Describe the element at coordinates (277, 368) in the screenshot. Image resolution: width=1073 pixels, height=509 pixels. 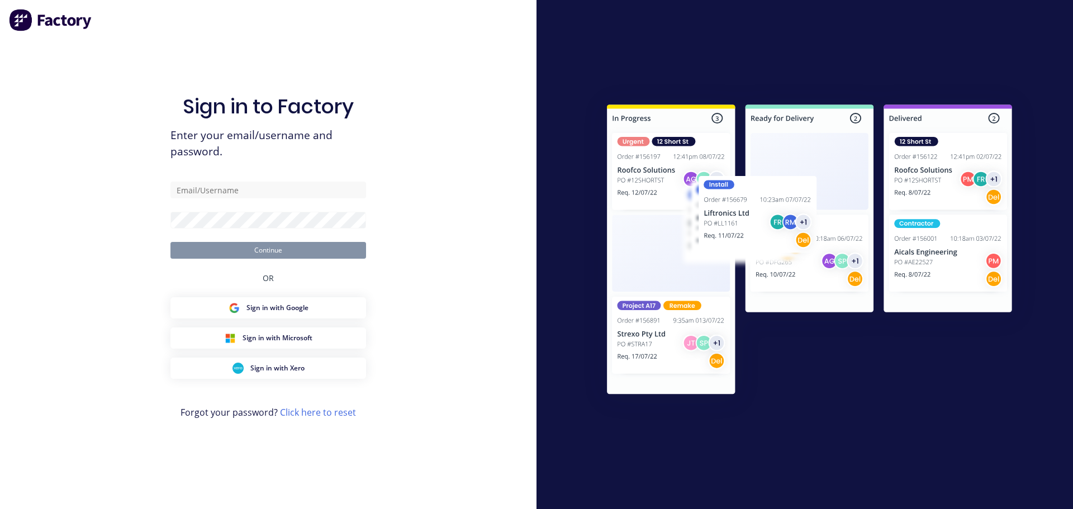
I see `span: Sign in with Xero` at that location.